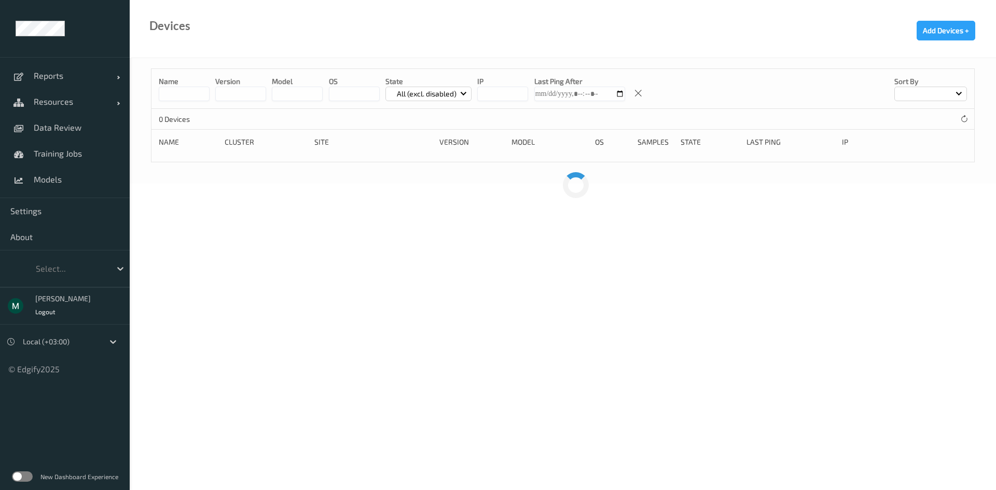 Image resolution: width=996 pixels, height=490 pixels. I want to click on div: OS, so click(613, 142).